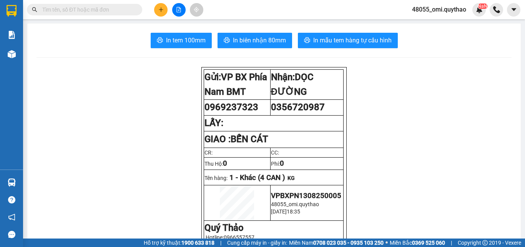 Image resolution: width=525 pixels, height=247 pixels. I want to click on span: caret-down, so click(514, 10).